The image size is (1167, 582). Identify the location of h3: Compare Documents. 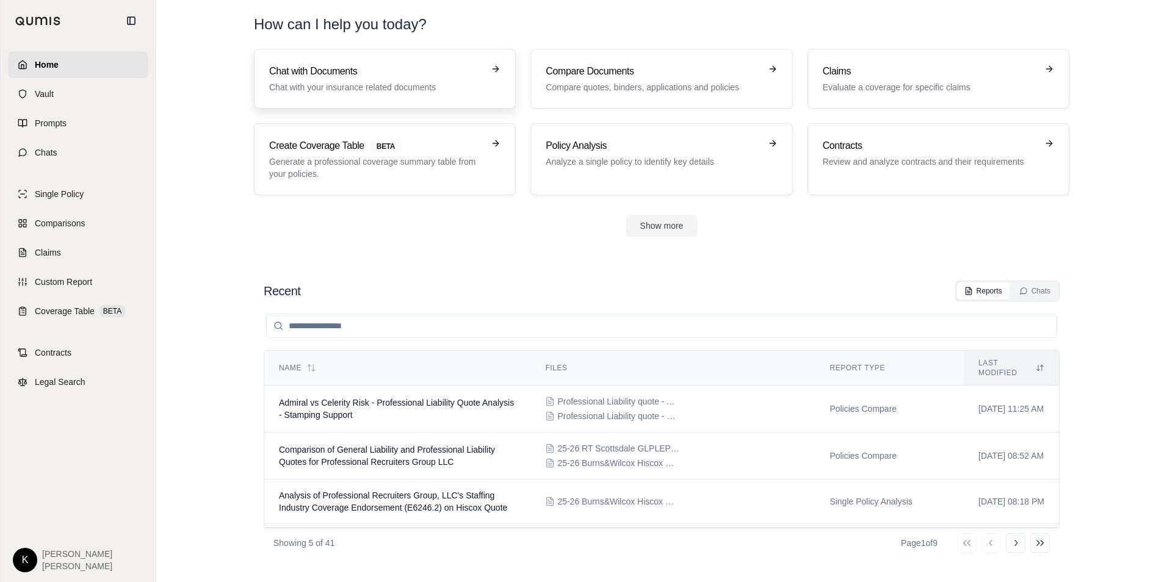
(652, 71).